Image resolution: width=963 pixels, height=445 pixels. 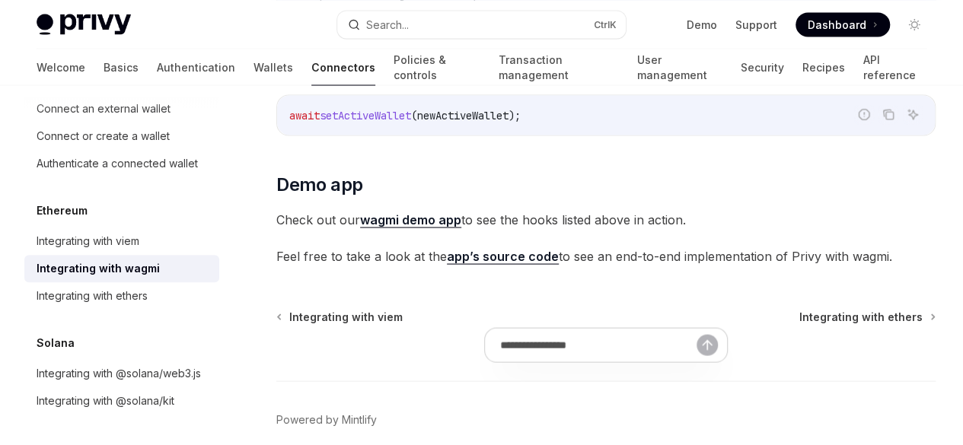 I want to click on a: Integrating with @solana/kit, so click(x=122, y=401).